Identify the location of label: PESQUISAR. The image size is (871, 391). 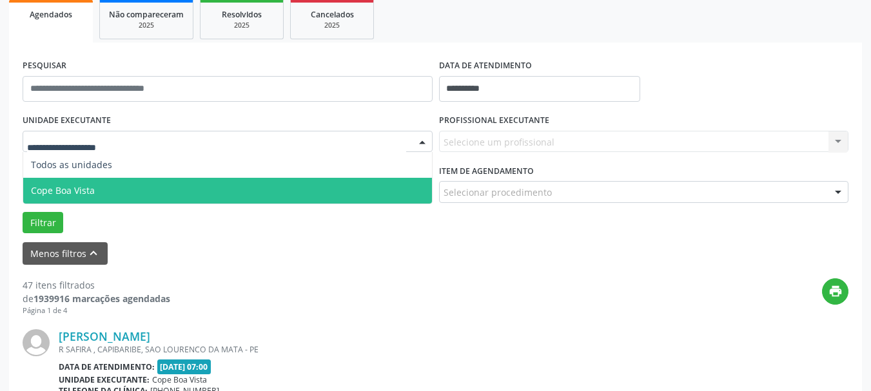
(44, 66).